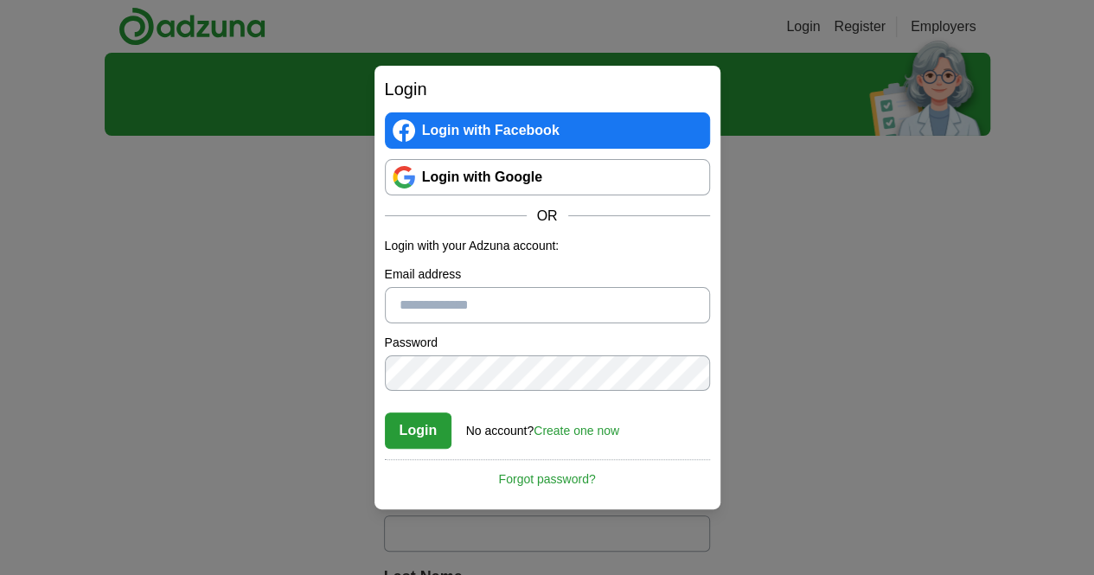 This screenshot has width=1094, height=575. What do you see at coordinates (547, 246) in the screenshot?
I see `p: Login with your Adzuna account:` at bounding box center [547, 246].